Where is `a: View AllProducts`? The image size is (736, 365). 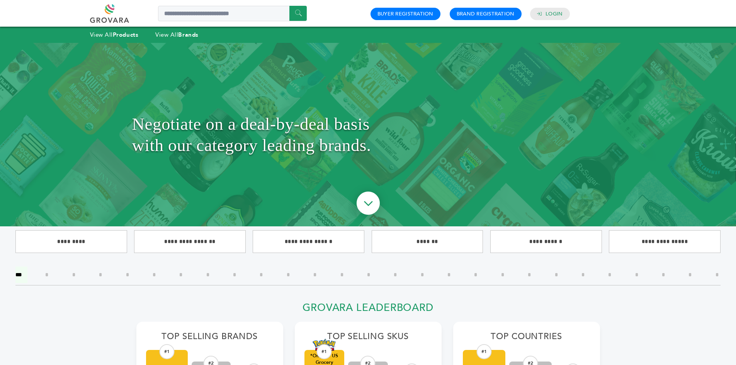 a: View AllProducts is located at coordinates (114, 35).